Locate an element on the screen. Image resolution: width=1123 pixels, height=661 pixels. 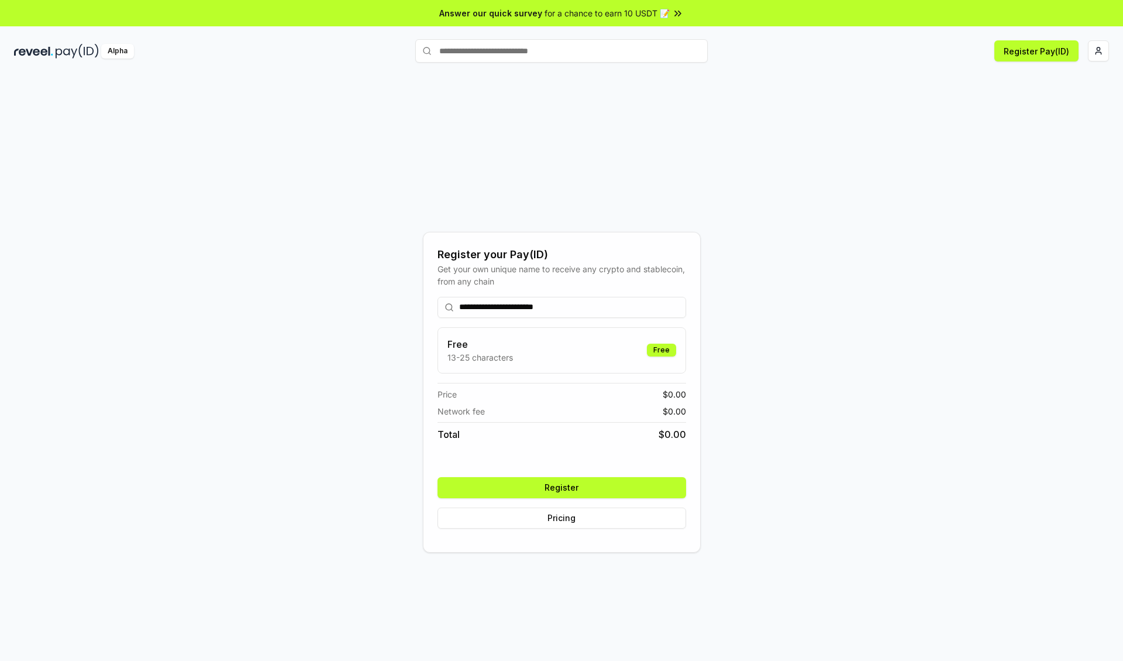
button: Register Pay(ID) is located at coordinates (1037, 51).